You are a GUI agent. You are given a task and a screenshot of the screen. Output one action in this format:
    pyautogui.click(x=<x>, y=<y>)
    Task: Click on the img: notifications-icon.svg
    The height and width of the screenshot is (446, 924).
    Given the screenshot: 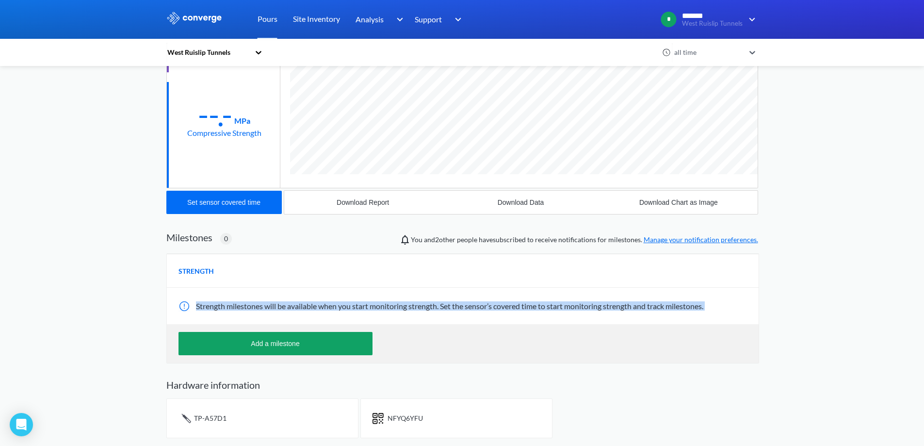 What is the action you would take?
    pyautogui.click(x=405, y=240)
    